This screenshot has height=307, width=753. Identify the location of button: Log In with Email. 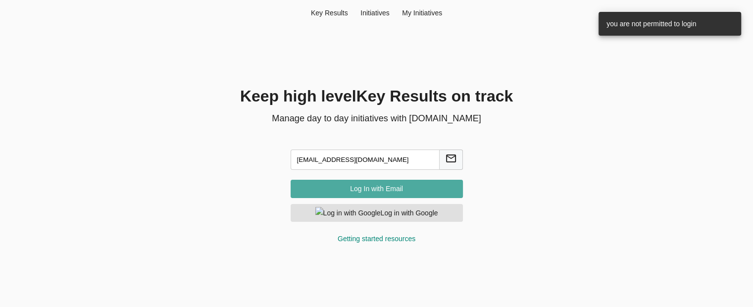
(377, 189).